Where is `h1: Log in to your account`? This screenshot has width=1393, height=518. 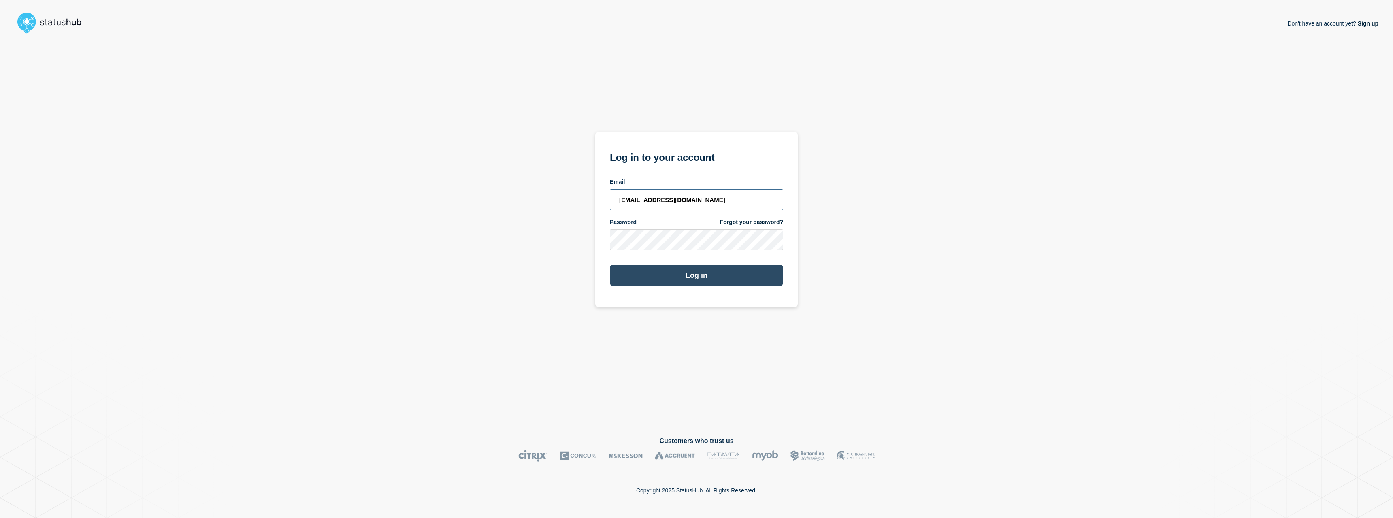 h1: Log in to your account is located at coordinates (696, 156).